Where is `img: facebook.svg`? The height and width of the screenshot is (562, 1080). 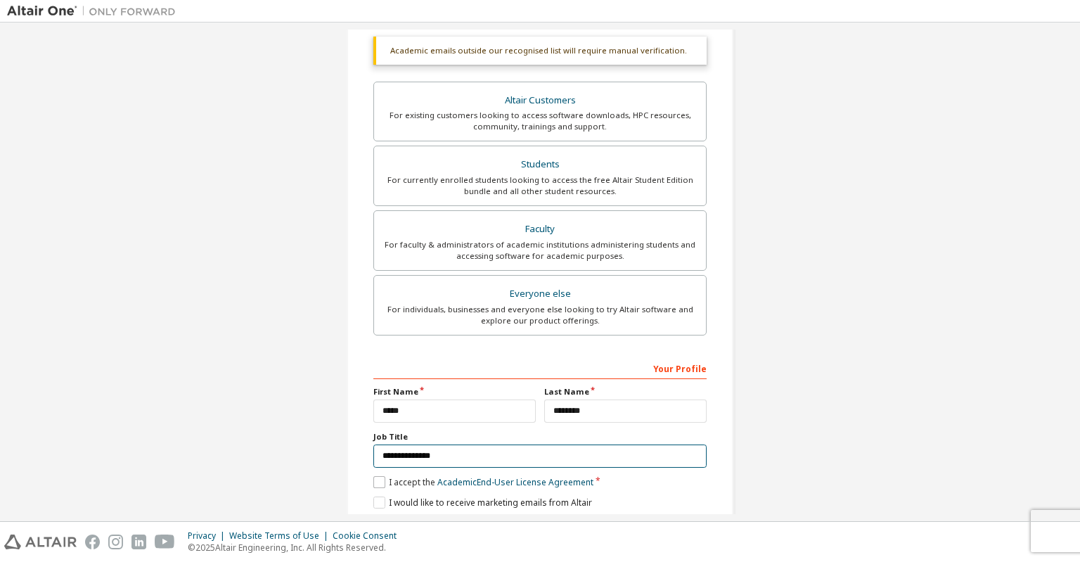 img: facebook.svg is located at coordinates (92, 542).